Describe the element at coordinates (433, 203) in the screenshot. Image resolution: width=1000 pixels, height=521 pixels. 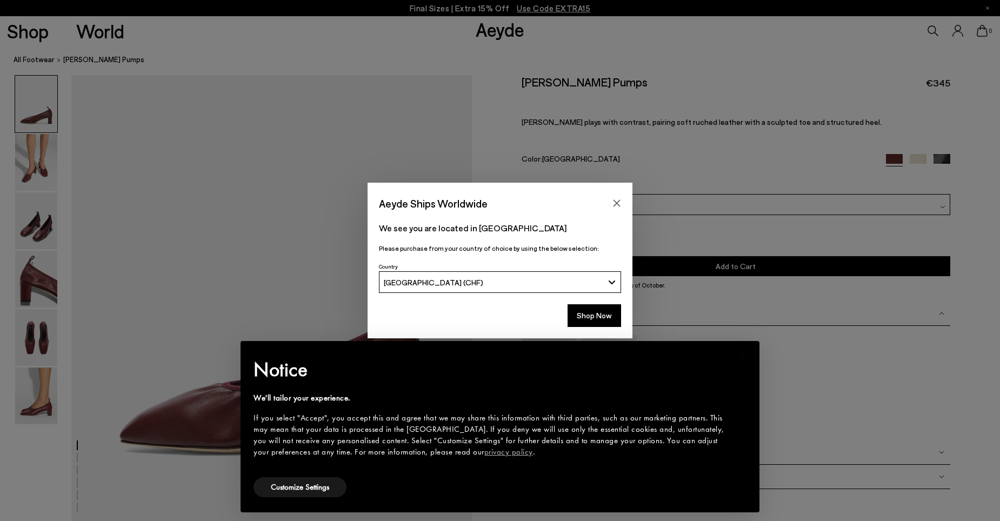
I see `span: Aeyde Ships Worldwide` at that location.